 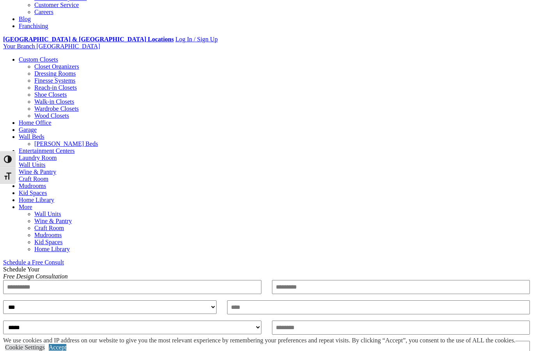 I want to click on span: Your Branch, so click(x=19, y=46).